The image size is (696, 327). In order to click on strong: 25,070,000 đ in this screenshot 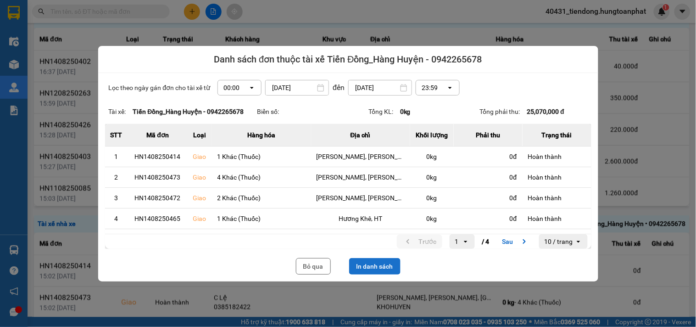, I will do `click(546, 112)`.